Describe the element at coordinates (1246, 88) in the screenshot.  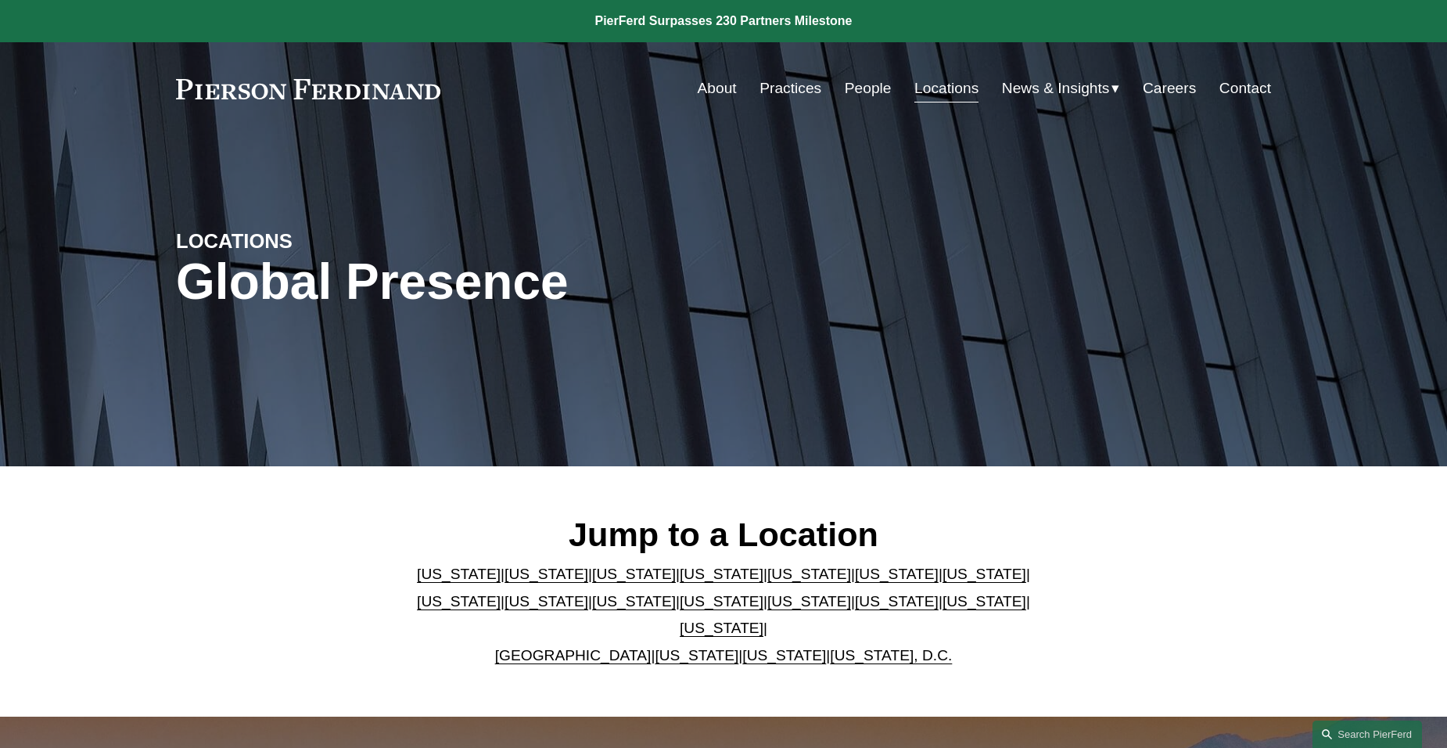
I see `a: Contact` at that location.